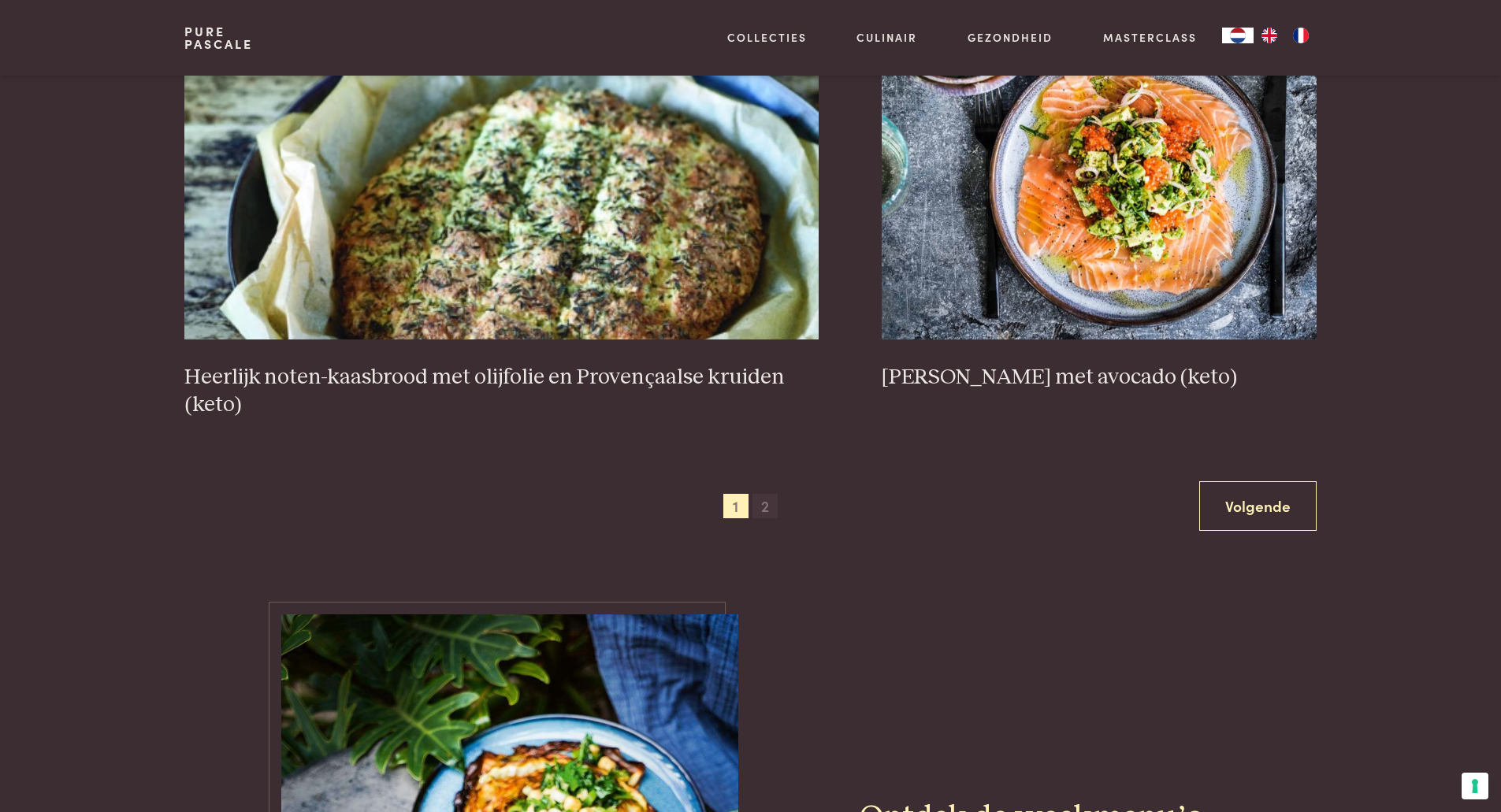  I want to click on a: Volgende, so click(1258, 506).